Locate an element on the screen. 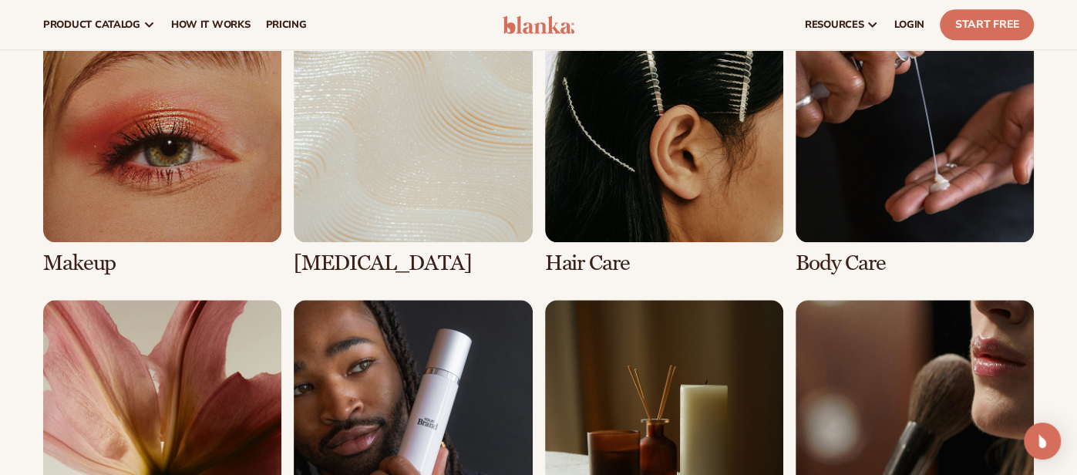 The image size is (1077, 475). h3: Makeup is located at coordinates (162, 263).